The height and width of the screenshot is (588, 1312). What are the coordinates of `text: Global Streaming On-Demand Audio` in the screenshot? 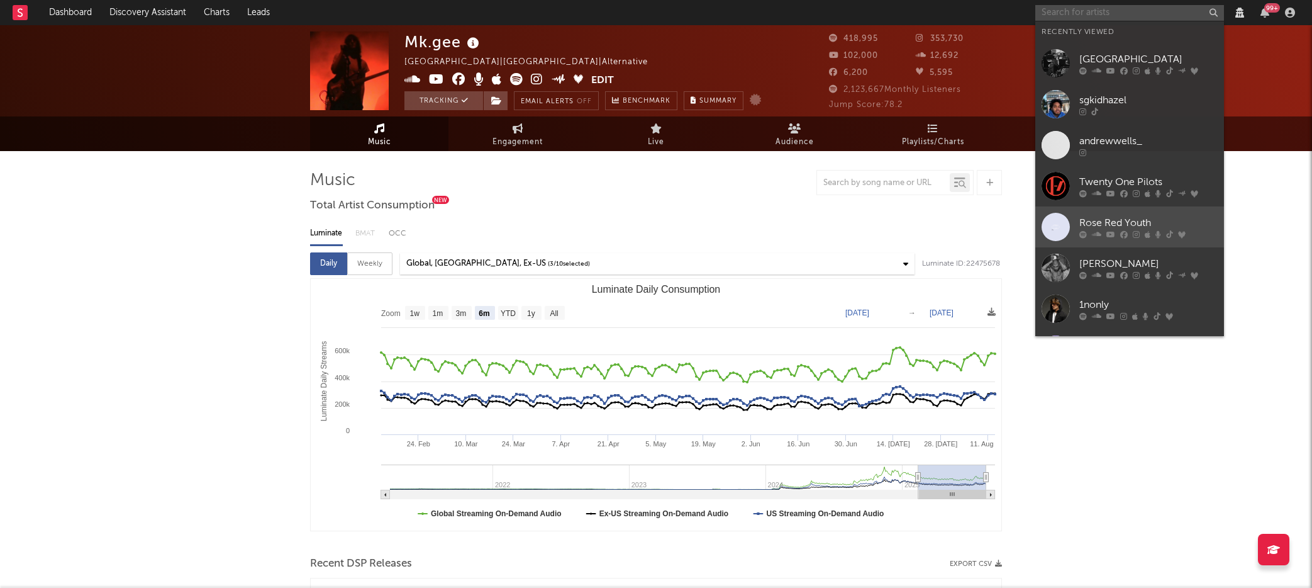 It's located at (496, 513).